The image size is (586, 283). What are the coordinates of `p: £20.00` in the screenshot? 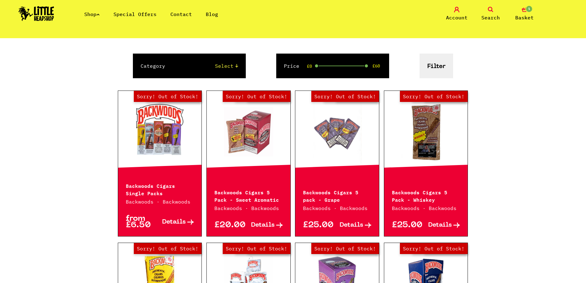 It's located at (231, 225).